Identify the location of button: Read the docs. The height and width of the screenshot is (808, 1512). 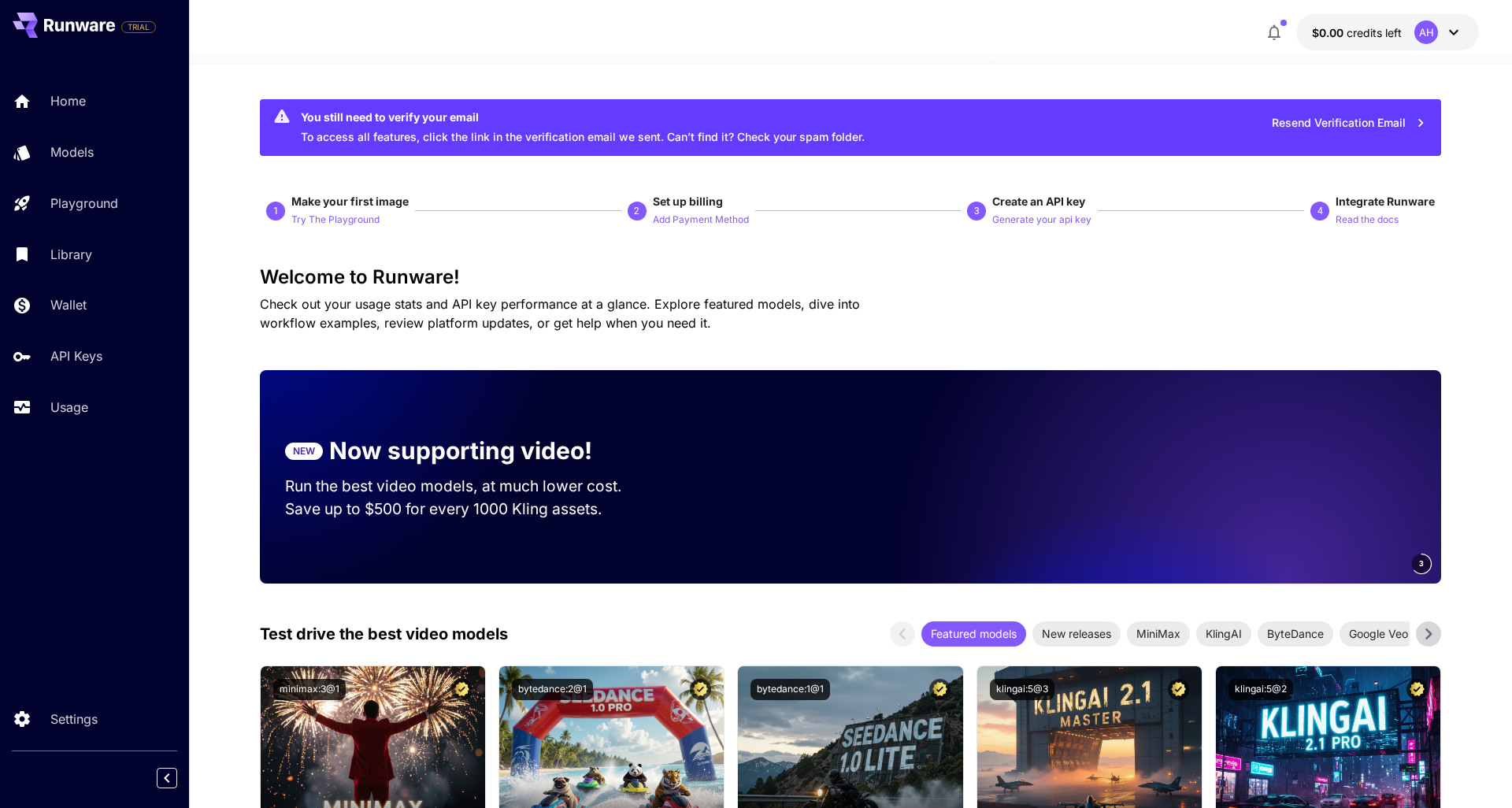
(1367, 219).